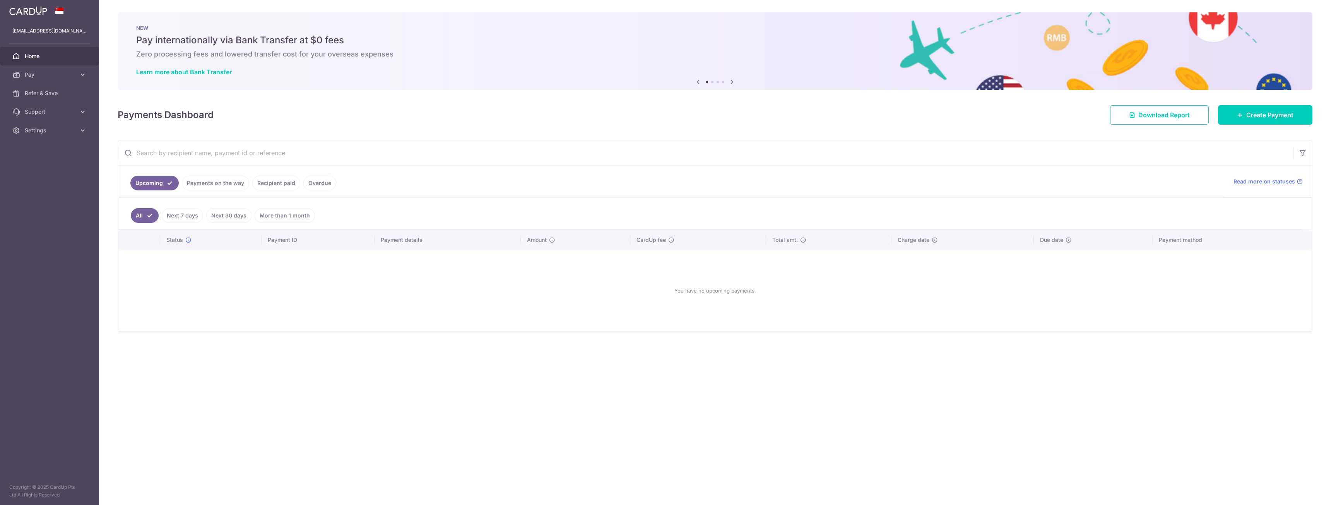  Describe the element at coordinates (715, 54) in the screenshot. I see `h6: Zero processing fees and lowered transfer cost for your overseas expenses` at that location.